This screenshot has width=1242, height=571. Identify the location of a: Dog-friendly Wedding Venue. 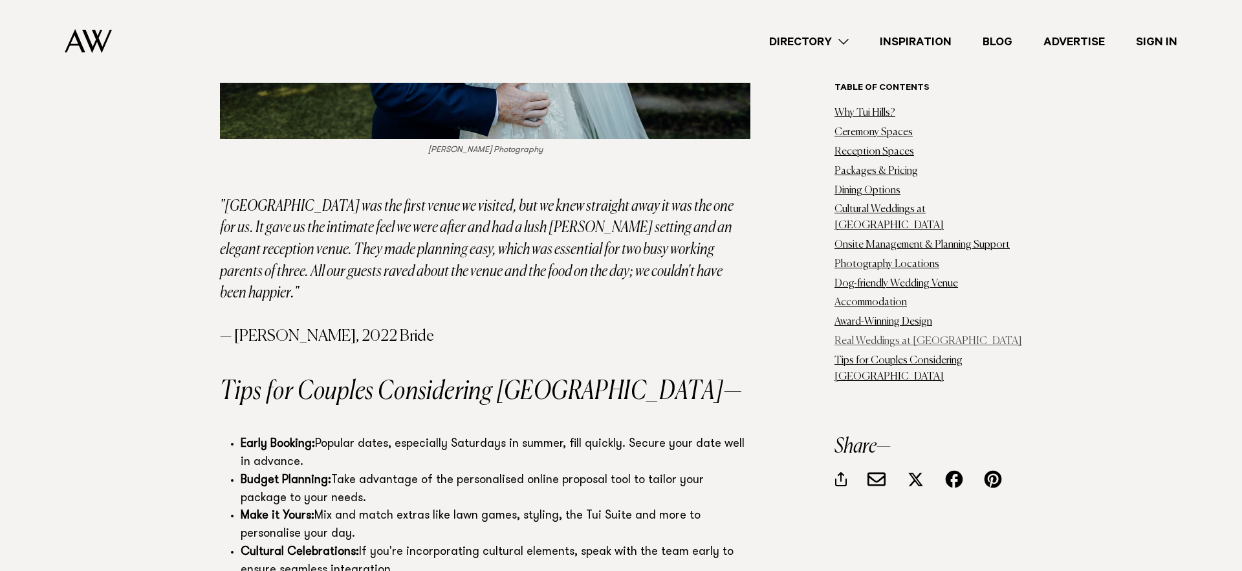
(896, 283).